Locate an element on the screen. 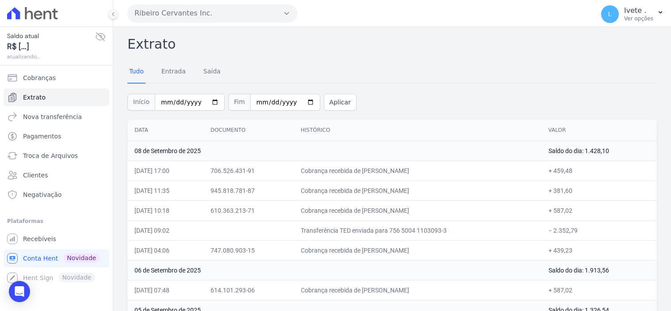  td: + 459,48 is located at coordinates (599, 170).